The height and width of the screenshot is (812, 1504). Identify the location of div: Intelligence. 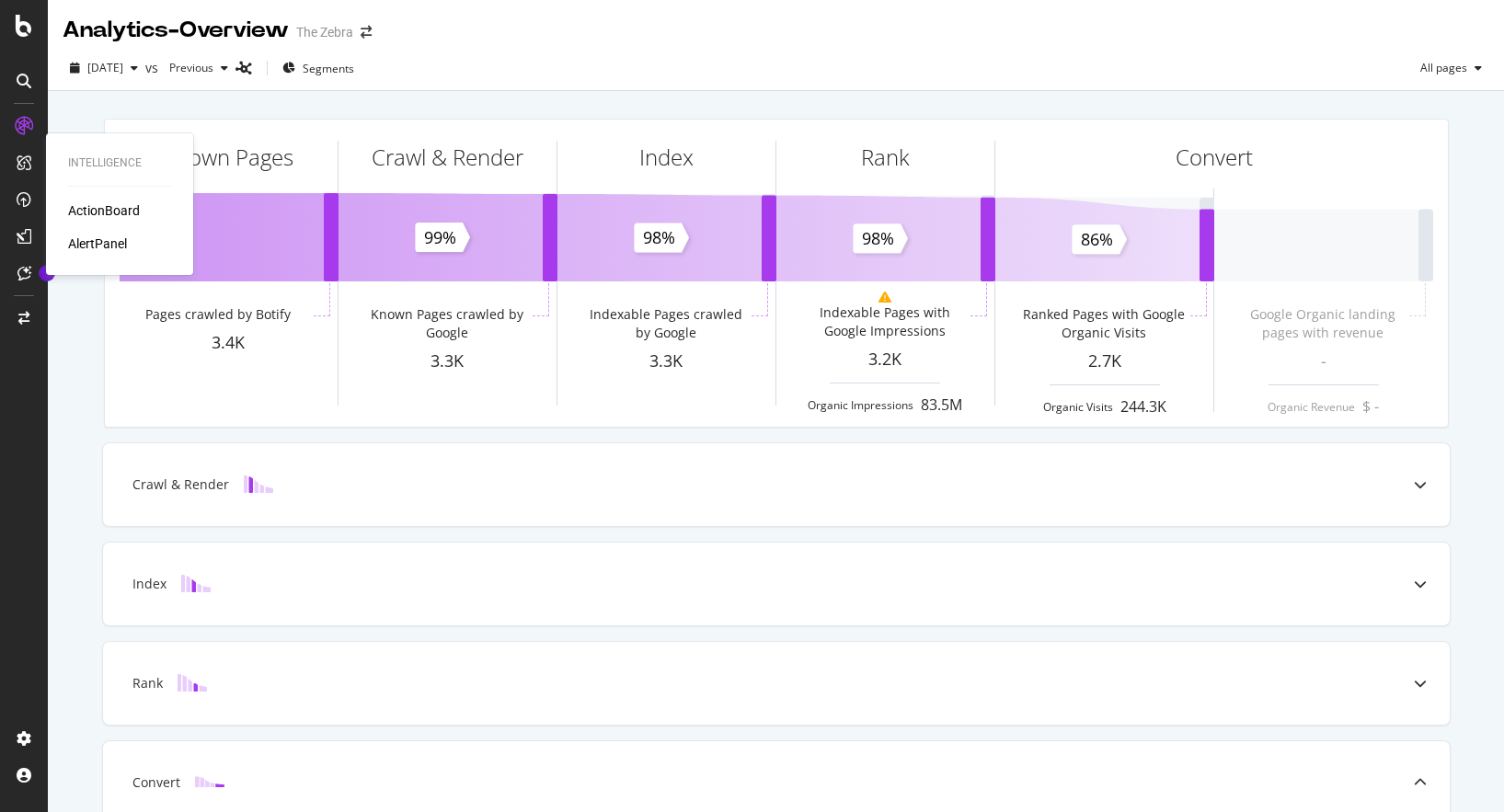
(119, 162).